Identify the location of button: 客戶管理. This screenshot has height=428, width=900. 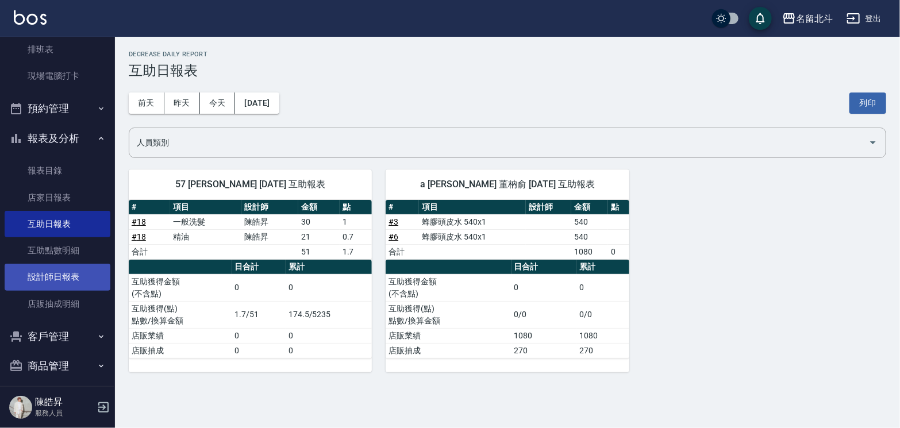
(57, 337).